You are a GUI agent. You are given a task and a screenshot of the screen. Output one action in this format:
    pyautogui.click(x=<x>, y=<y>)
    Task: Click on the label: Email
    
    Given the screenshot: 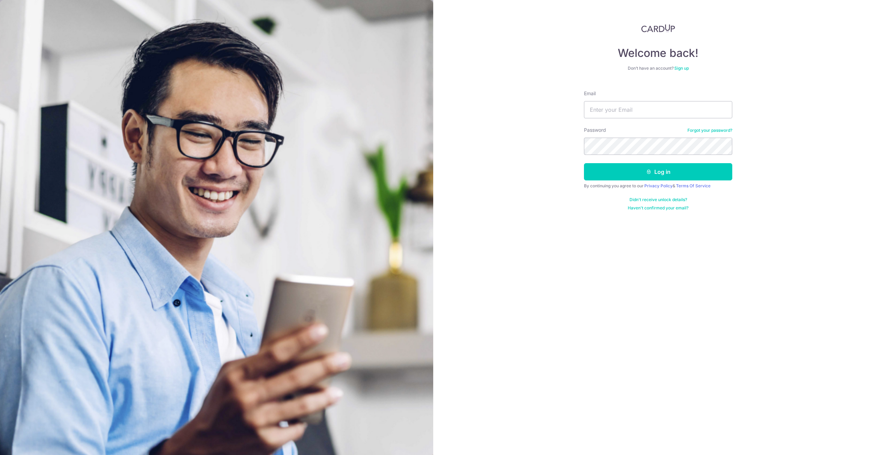 What is the action you would take?
    pyautogui.click(x=590, y=93)
    